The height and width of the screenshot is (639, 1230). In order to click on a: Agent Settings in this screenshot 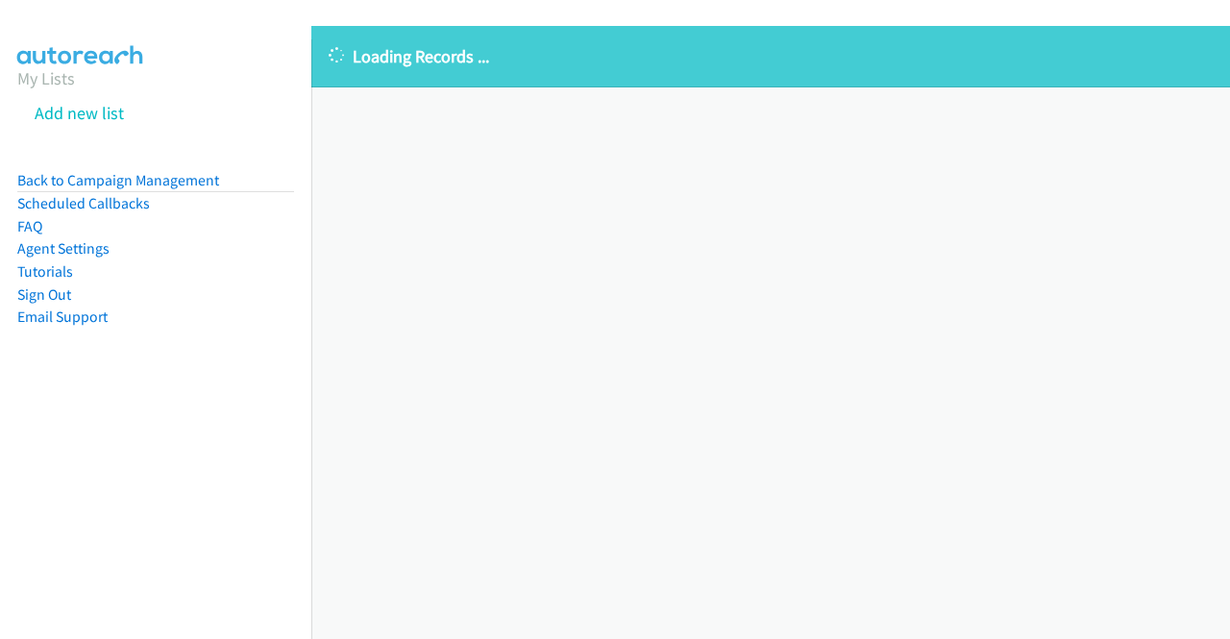, I will do `click(63, 248)`.